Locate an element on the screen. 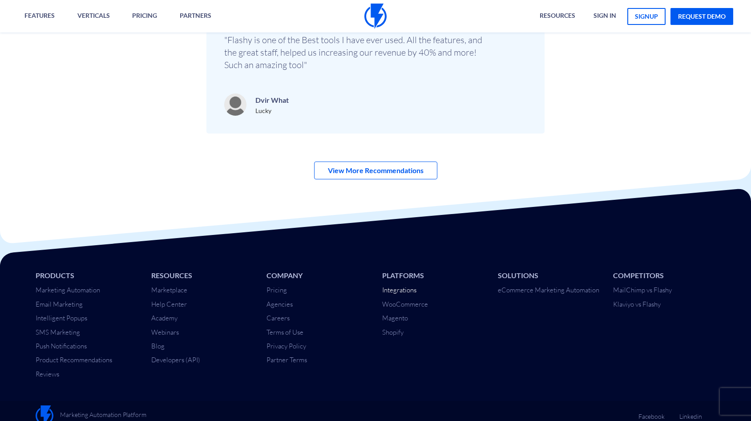 This screenshot has width=751, height=421. a: Terms of Use is located at coordinates (285, 332).